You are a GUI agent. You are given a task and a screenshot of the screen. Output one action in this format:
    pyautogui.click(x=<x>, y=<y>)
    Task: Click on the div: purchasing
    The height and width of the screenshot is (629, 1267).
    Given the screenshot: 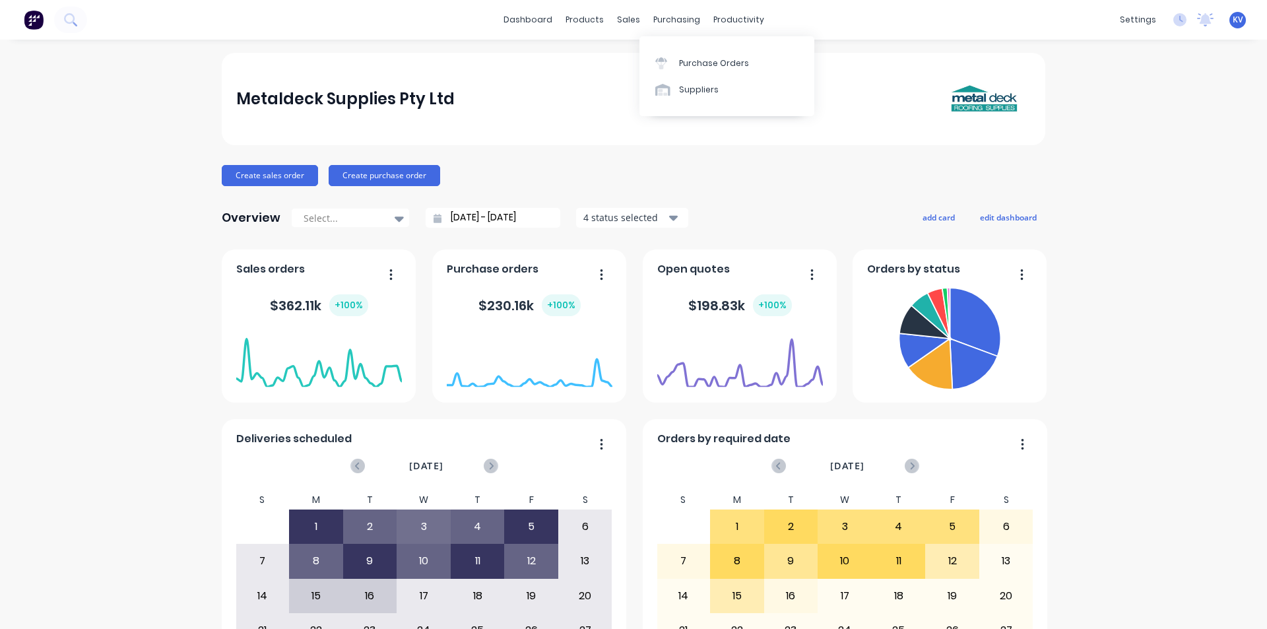 What is the action you would take?
    pyautogui.click(x=676, y=20)
    